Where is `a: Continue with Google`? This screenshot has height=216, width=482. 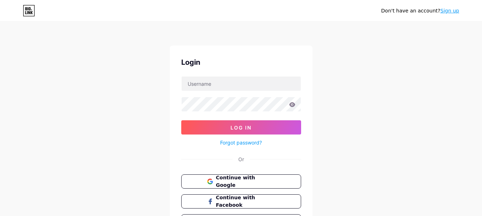 a: Continue with Google is located at coordinates (241, 182).